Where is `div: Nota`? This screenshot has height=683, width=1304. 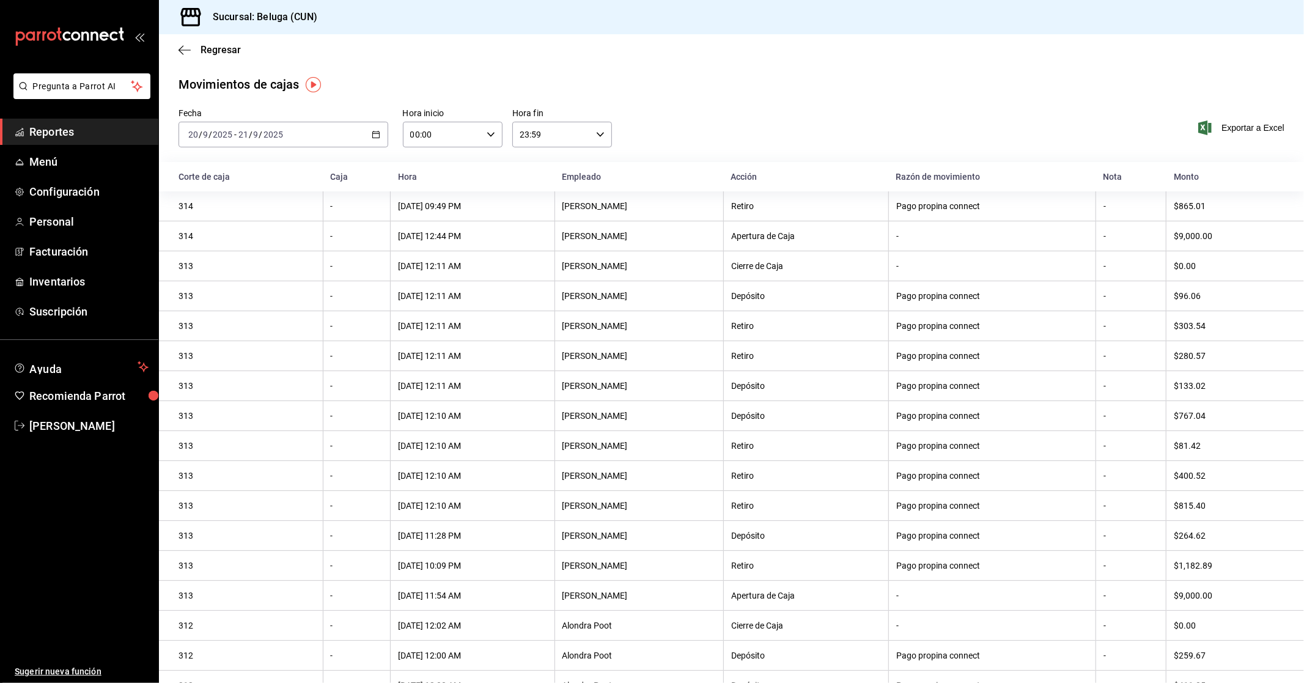 div: Nota is located at coordinates (1131, 177).